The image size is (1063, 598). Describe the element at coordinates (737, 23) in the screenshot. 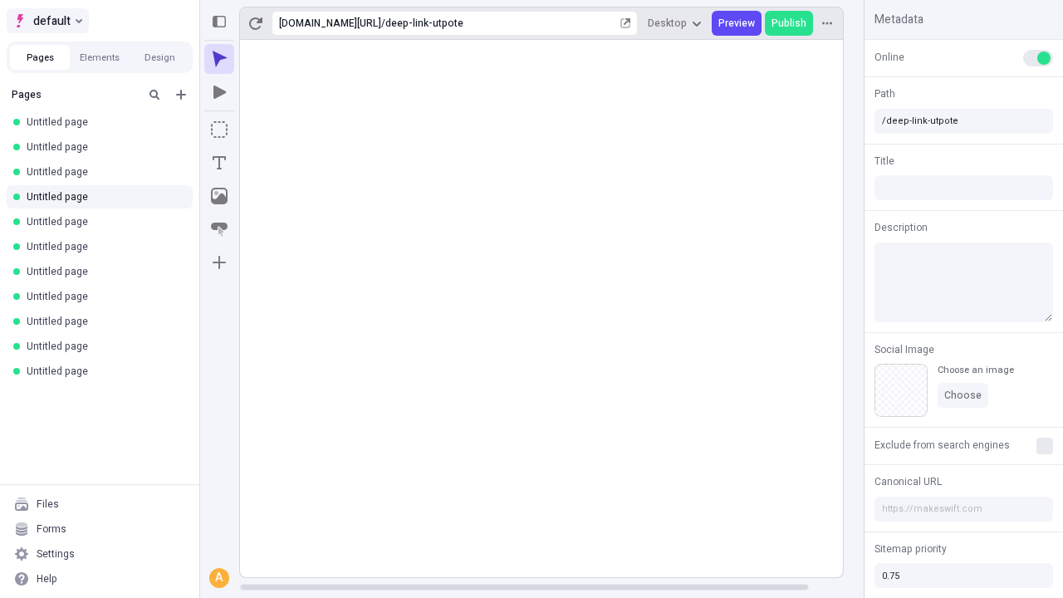

I see `button: Preview` at that location.